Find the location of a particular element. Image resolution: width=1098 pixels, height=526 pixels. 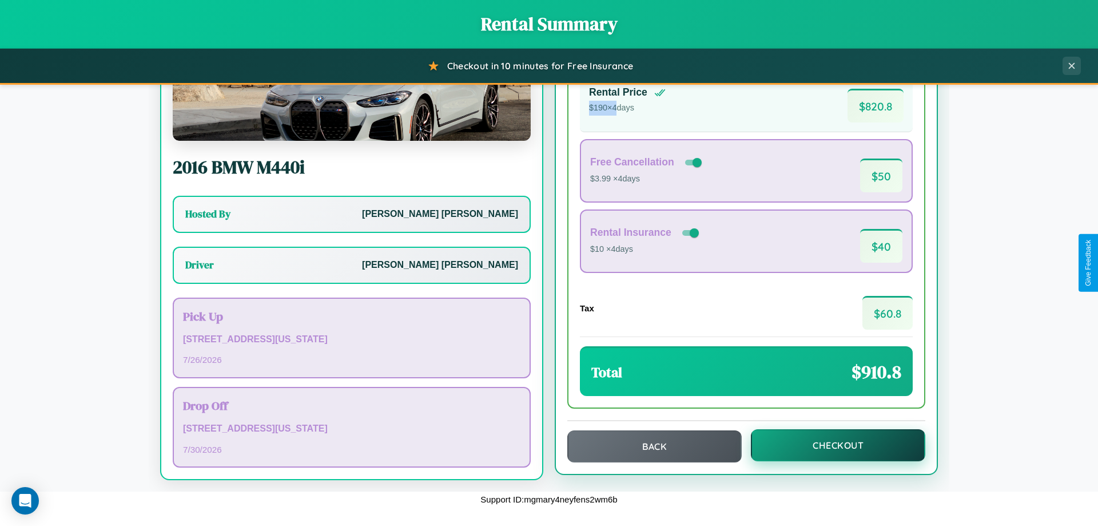

button: Back is located at coordinates (654, 446).